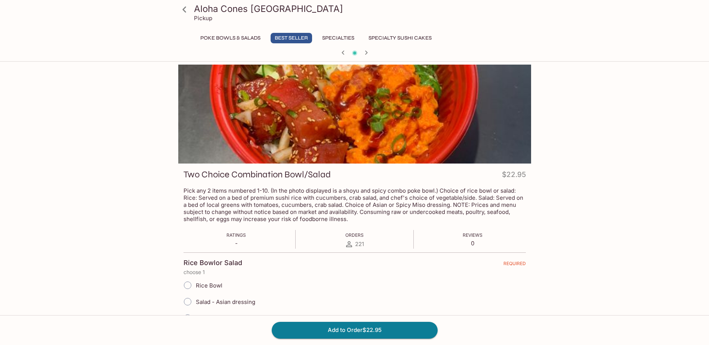 This screenshot has height=345, width=709. Describe the element at coordinates (354, 272) in the screenshot. I see `p: choose 1` at that location.